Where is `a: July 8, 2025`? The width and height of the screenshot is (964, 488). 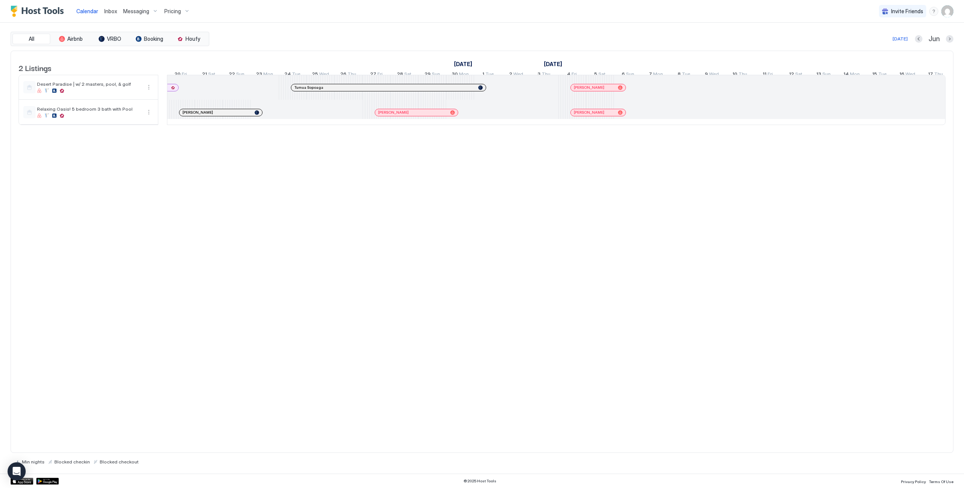 a: July 8, 2025 is located at coordinates (684, 75).